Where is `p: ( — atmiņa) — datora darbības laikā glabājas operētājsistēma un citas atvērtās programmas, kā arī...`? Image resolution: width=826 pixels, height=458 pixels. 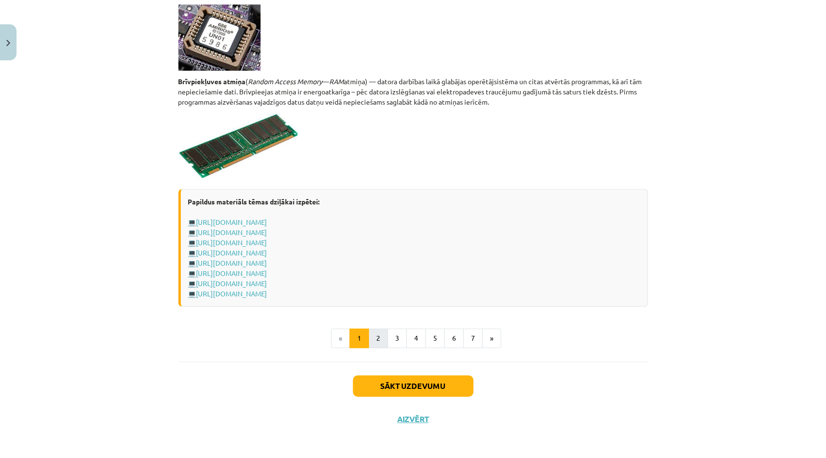
p: ( — atmiņa) — datora darbības laikā glabājas operētājsistēma un citas atvērtās programmas, kā arī... is located at coordinates (413, 91).